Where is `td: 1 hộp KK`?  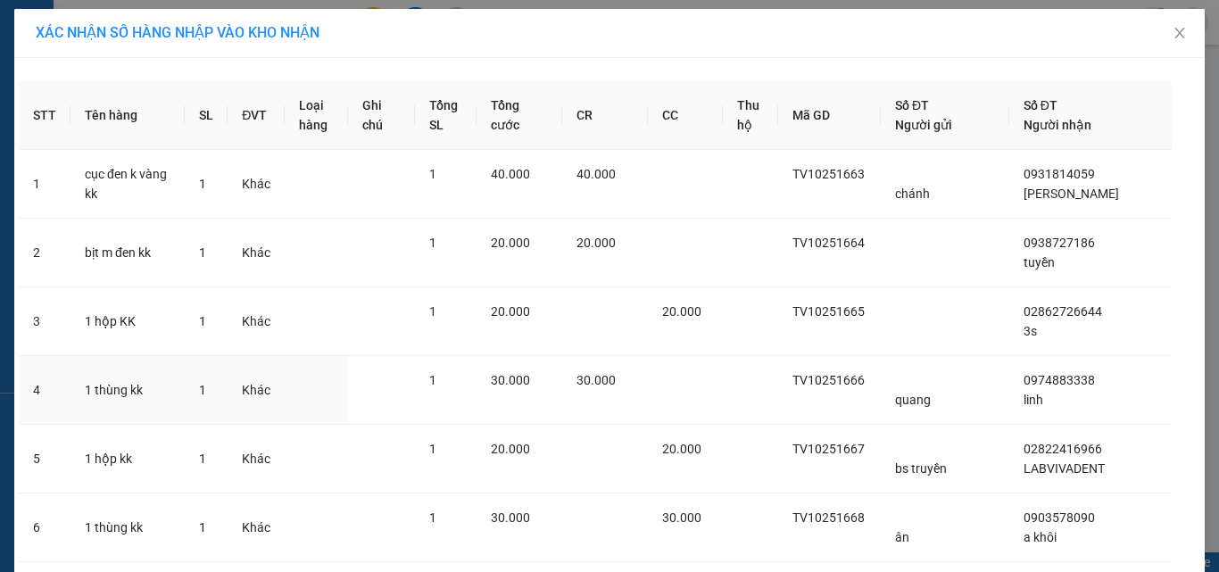
td: 1 hộp KK is located at coordinates (128, 321).